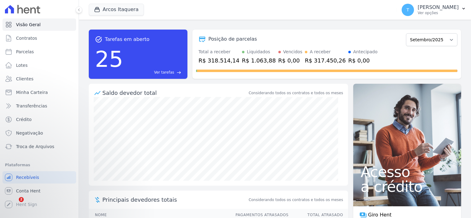 The height and width of the screenshot is (218, 471). What do you see at coordinates (164, 72) in the screenshot?
I see `span: Ver tarefas` at bounding box center [164, 72].